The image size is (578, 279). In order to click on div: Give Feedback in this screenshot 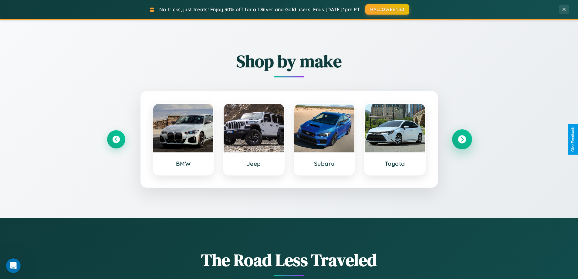, I will do `click(573, 139)`.